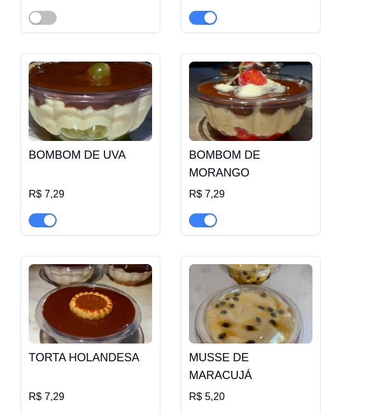 The height and width of the screenshot is (414, 378). What do you see at coordinates (250, 164) in the screenshot?
I see `h4: BOMBOM DE MORANGO` at bounding box center [250, 164].